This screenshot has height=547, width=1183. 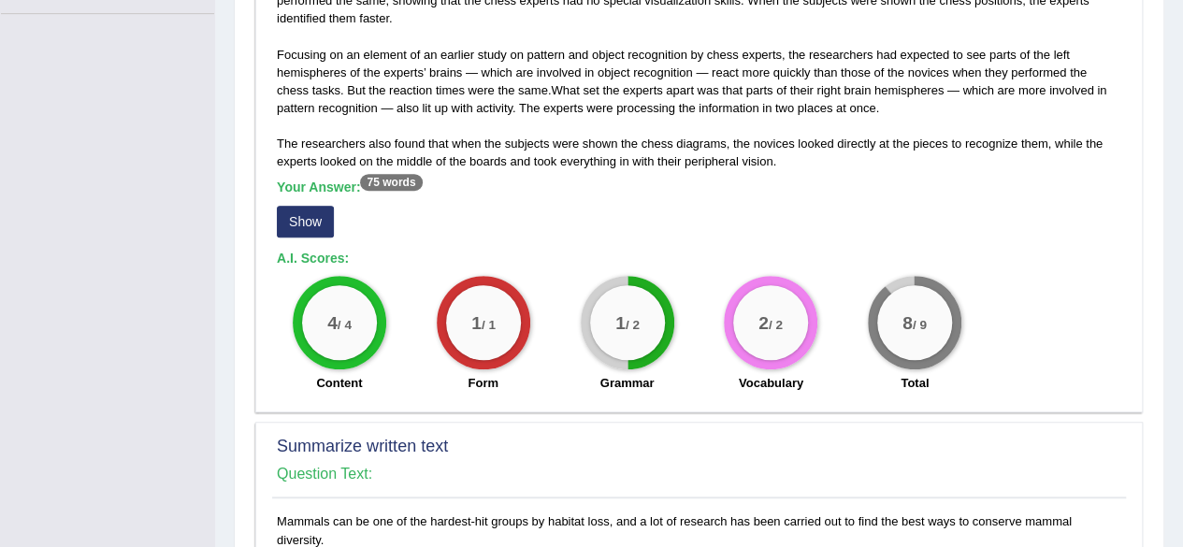 What do you see at coordinates (312, 258) in the screenshot?
I see `b: A.I. Scores:` at bounding box center [312, 258].